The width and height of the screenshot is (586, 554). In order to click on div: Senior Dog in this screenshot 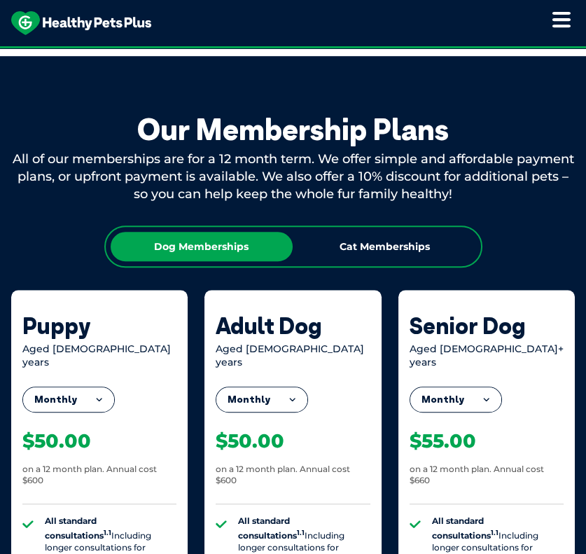, I will do `click(487, 326)`.